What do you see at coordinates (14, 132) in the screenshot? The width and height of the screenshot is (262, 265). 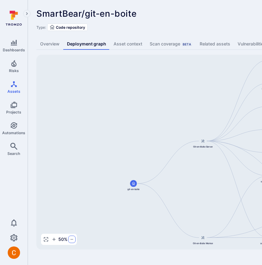 I see `span: Automations` at bounding box center [14, 132].